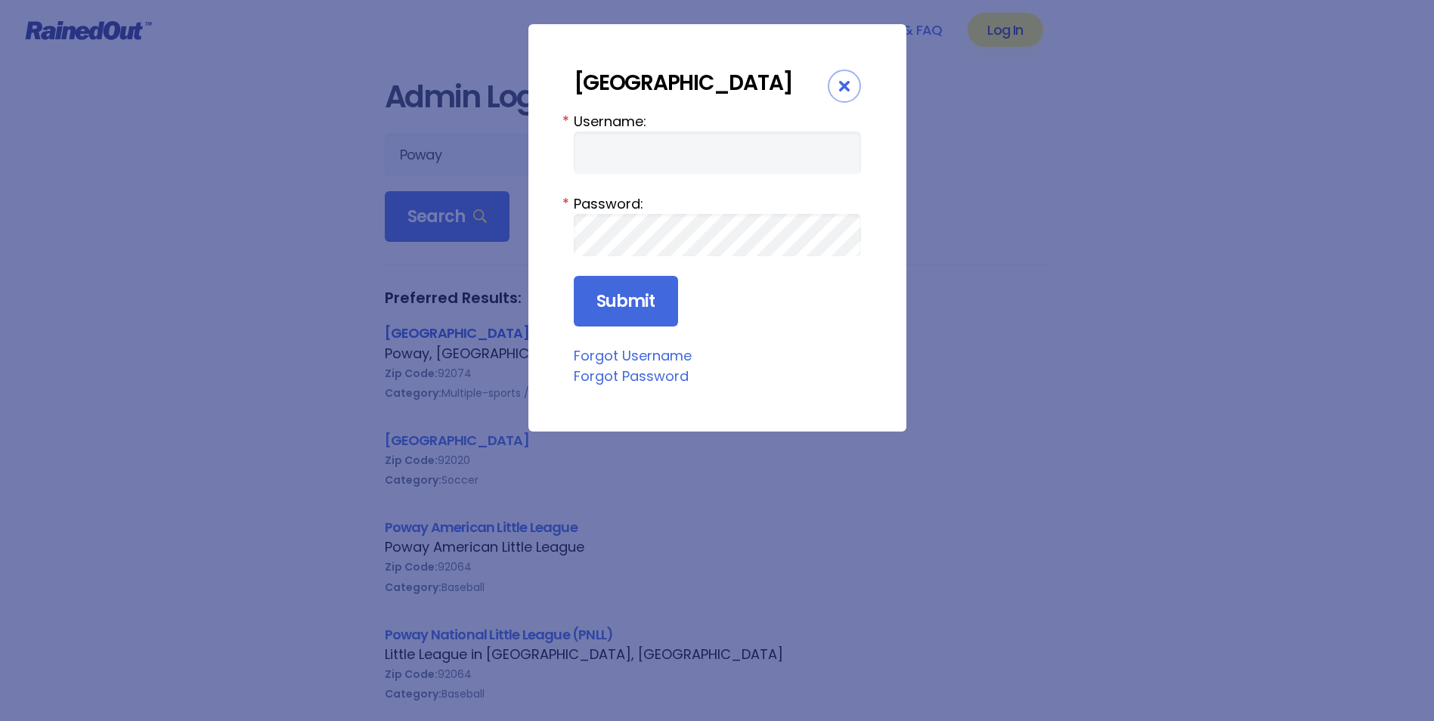 The image size is (1434, 721). Describe the element at coordinates (717, 203) in the screenshot. I see `label: Password:` at that location.